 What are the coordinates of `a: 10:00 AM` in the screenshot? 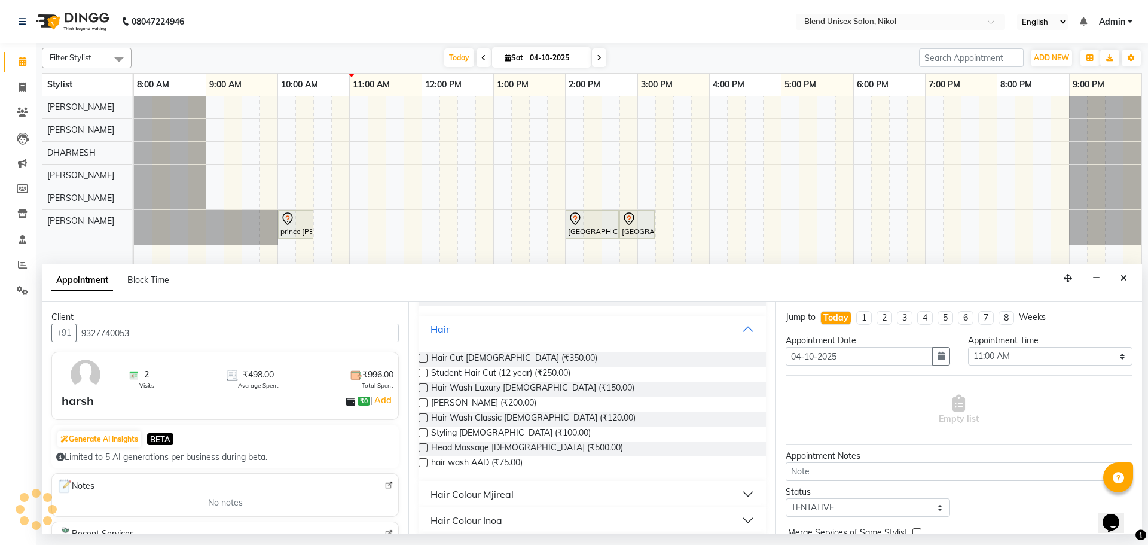 It's located at (300, 84).